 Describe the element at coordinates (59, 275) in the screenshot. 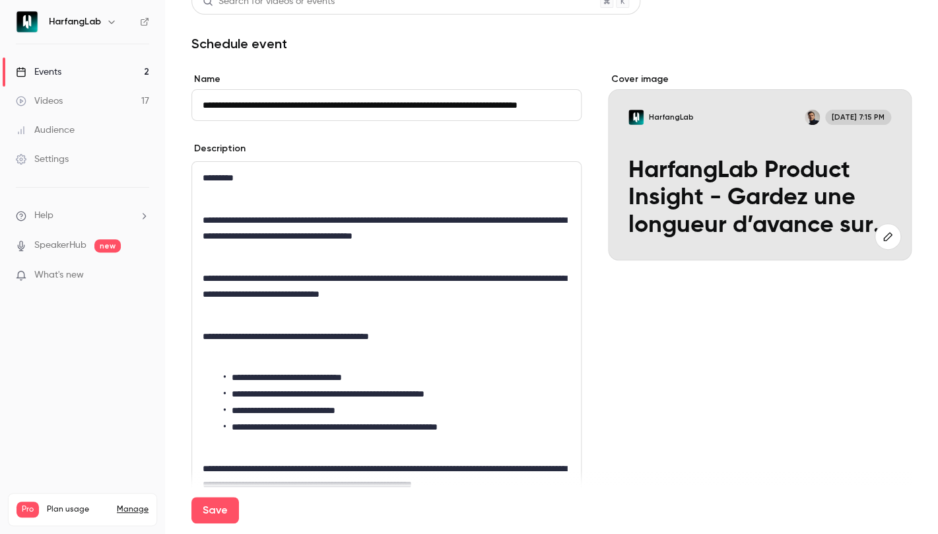

I see `span: What's new` at that location.